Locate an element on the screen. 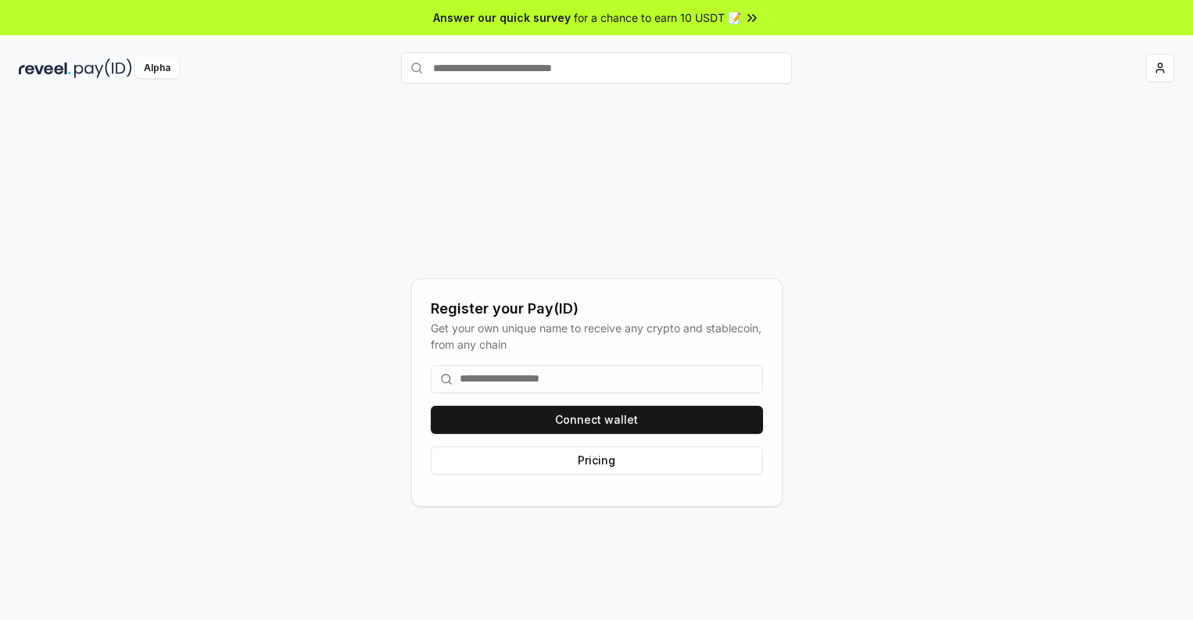  div: Get your own unique name to receive any crypto and stablecoin, from any chain is located at coordinates (596, 336).